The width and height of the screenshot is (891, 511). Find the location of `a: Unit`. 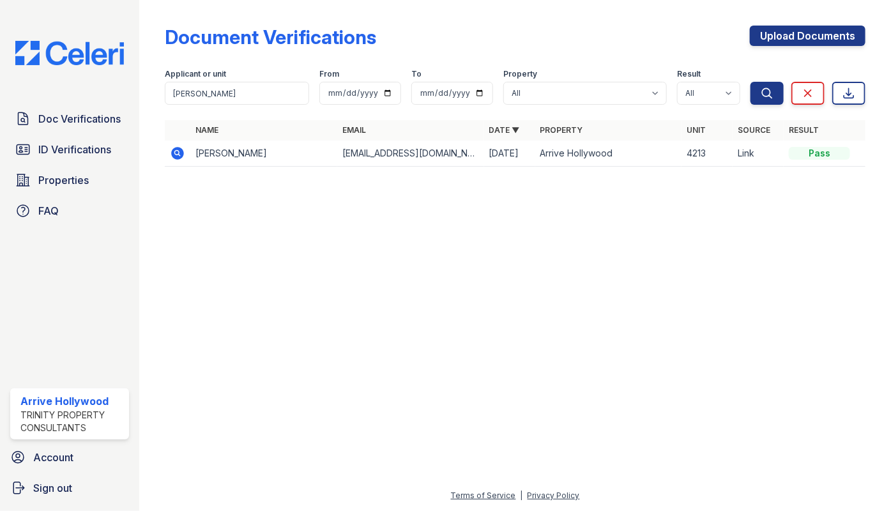

a: Unit is located at coordinates (697, 130).